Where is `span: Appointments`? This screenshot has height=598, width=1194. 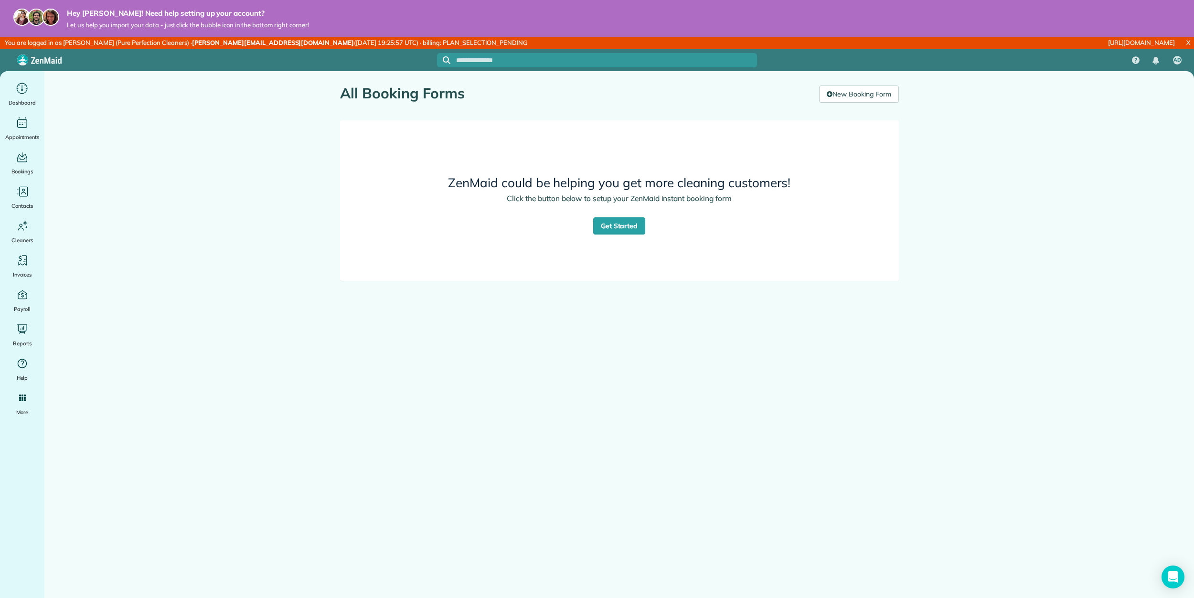 span: Appointments is located at coordinates (22, 137).